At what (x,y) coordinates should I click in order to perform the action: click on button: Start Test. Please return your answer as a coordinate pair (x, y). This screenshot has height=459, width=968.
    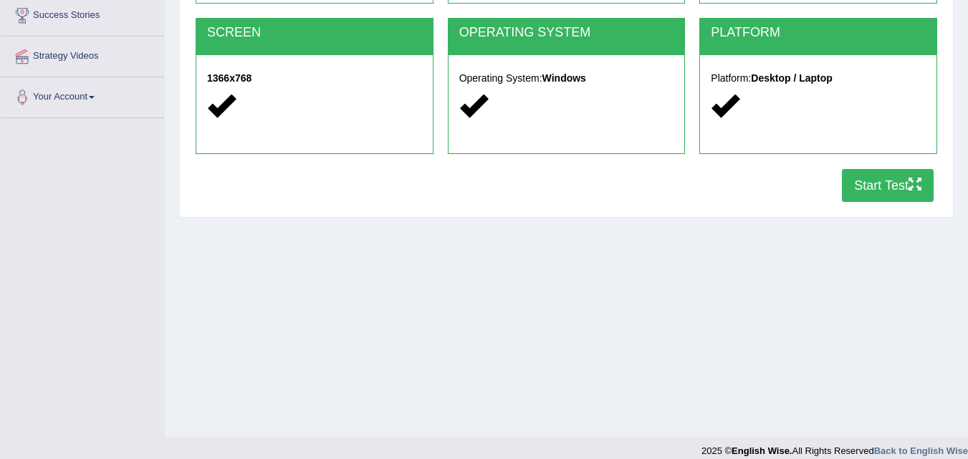
    Looking at the image, I should click on (888, 186).